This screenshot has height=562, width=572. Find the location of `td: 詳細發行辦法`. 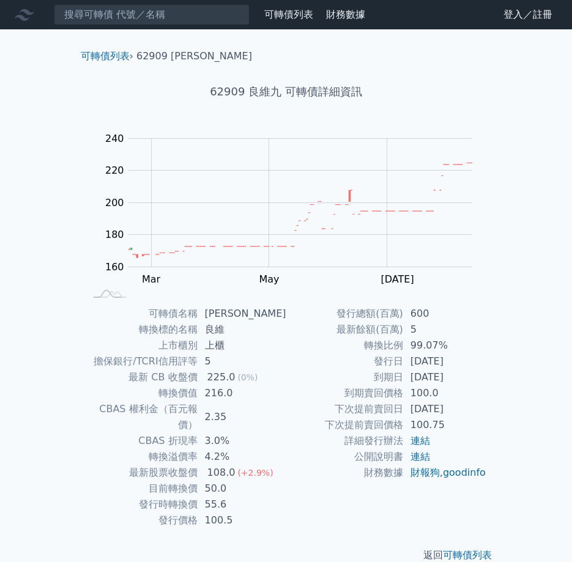

td: 詳細發行辦法 is located at coordinates (344, 441).